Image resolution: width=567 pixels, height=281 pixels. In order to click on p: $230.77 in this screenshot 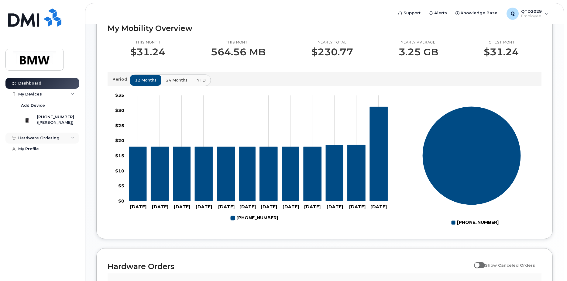, I will do `click(332, 52)`.